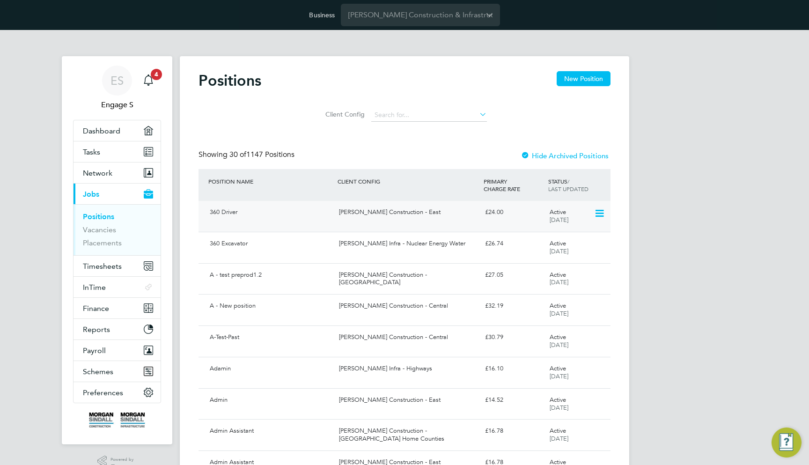  I want to click on div: A - test preprod1.2, so click(271, 275).